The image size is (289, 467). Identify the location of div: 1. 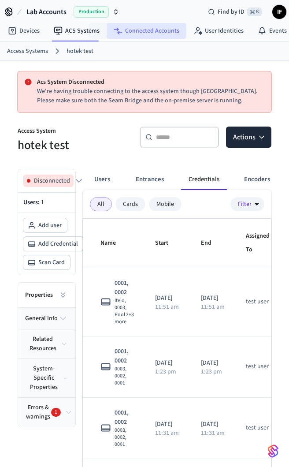
(56, 412).